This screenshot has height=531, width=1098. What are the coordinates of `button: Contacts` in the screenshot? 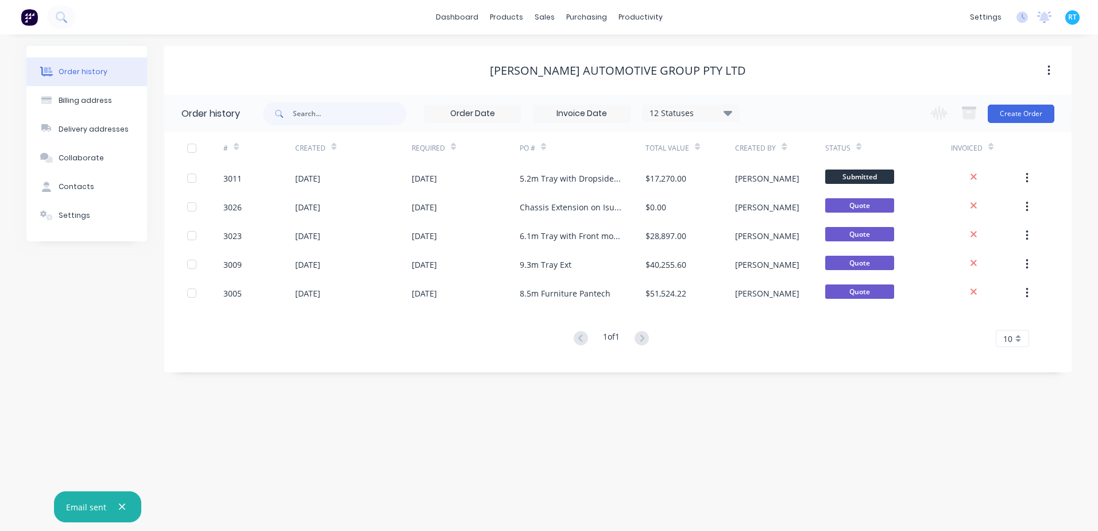 It's located at (87, 187).